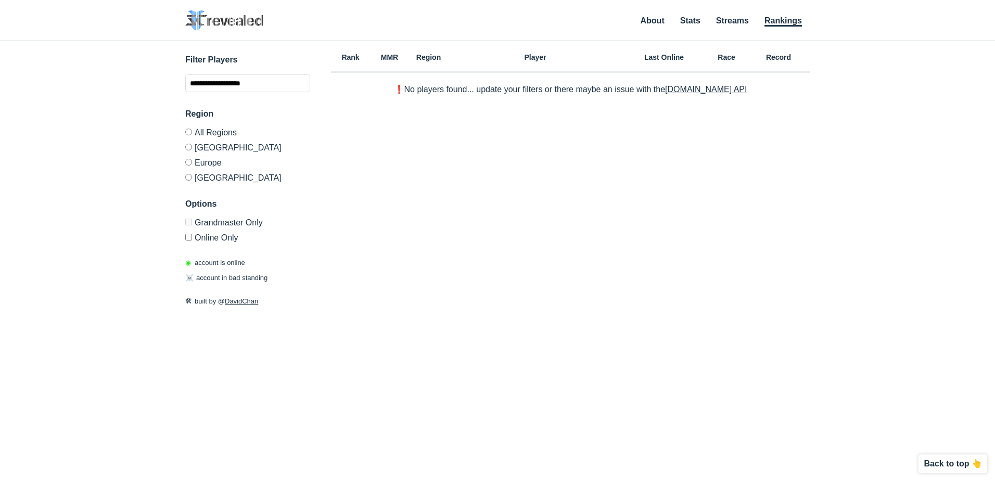  Describe the element at coordinates (783, 21) in the screenshot. I see `a: Rankings` at that location.